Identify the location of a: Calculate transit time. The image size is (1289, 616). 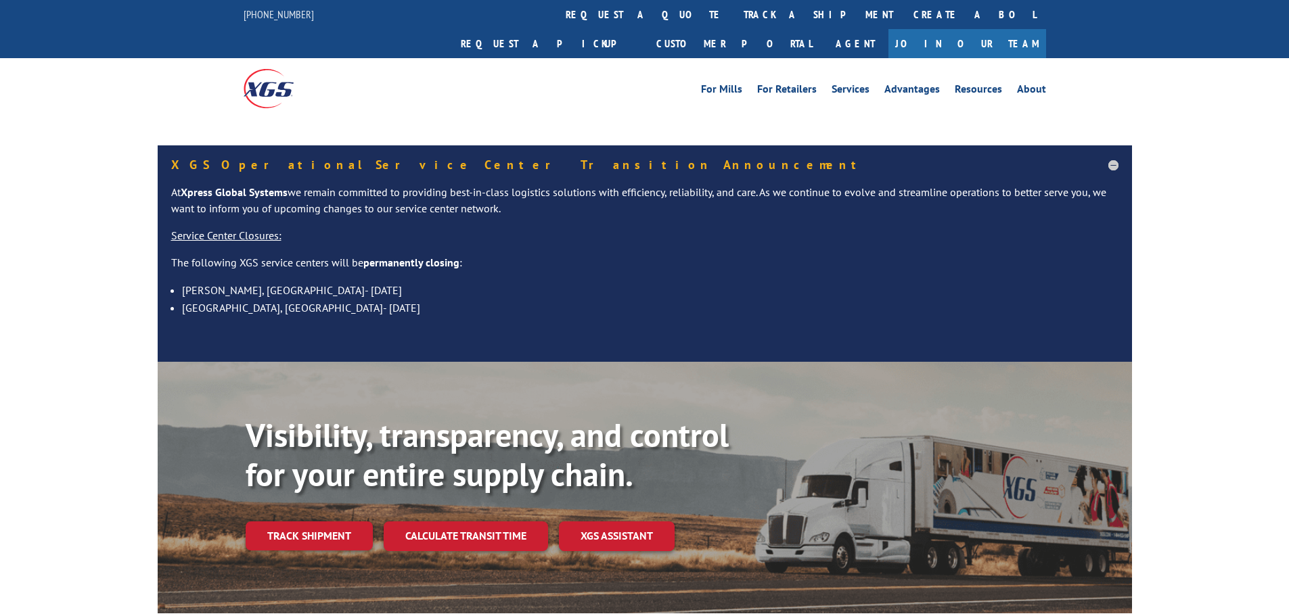
(465, 536).